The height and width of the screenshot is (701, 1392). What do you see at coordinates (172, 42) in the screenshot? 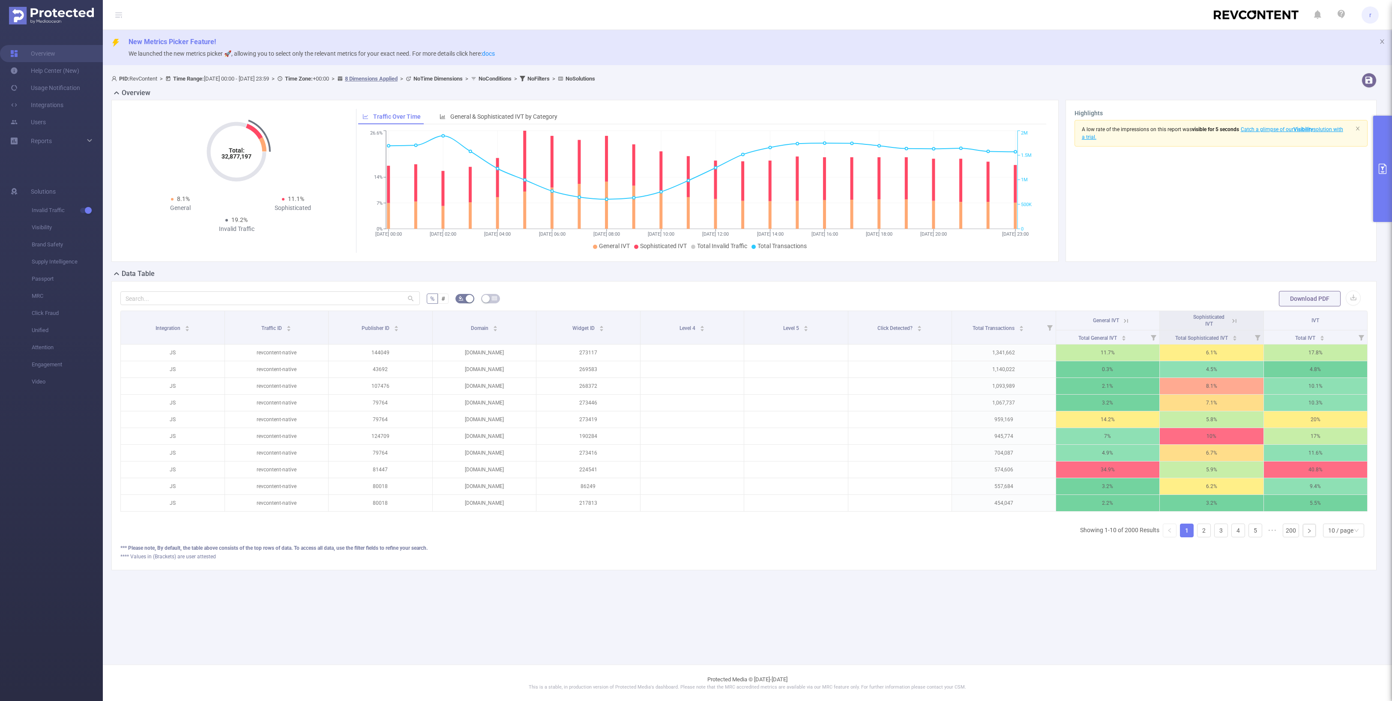
I see `span: New Metrics Picker Feature!` at bounding box center [172, 42].